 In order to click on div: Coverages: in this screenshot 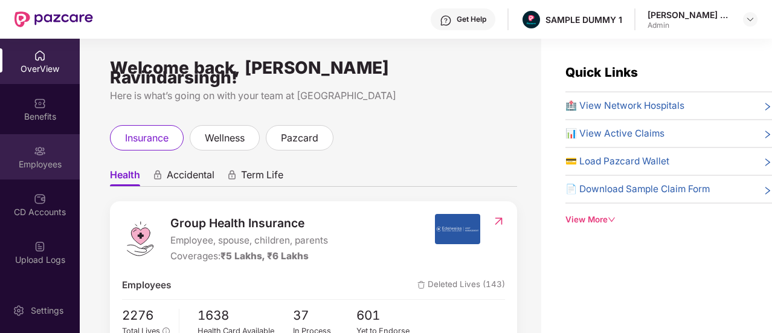, I will do `click(249, 256)`.